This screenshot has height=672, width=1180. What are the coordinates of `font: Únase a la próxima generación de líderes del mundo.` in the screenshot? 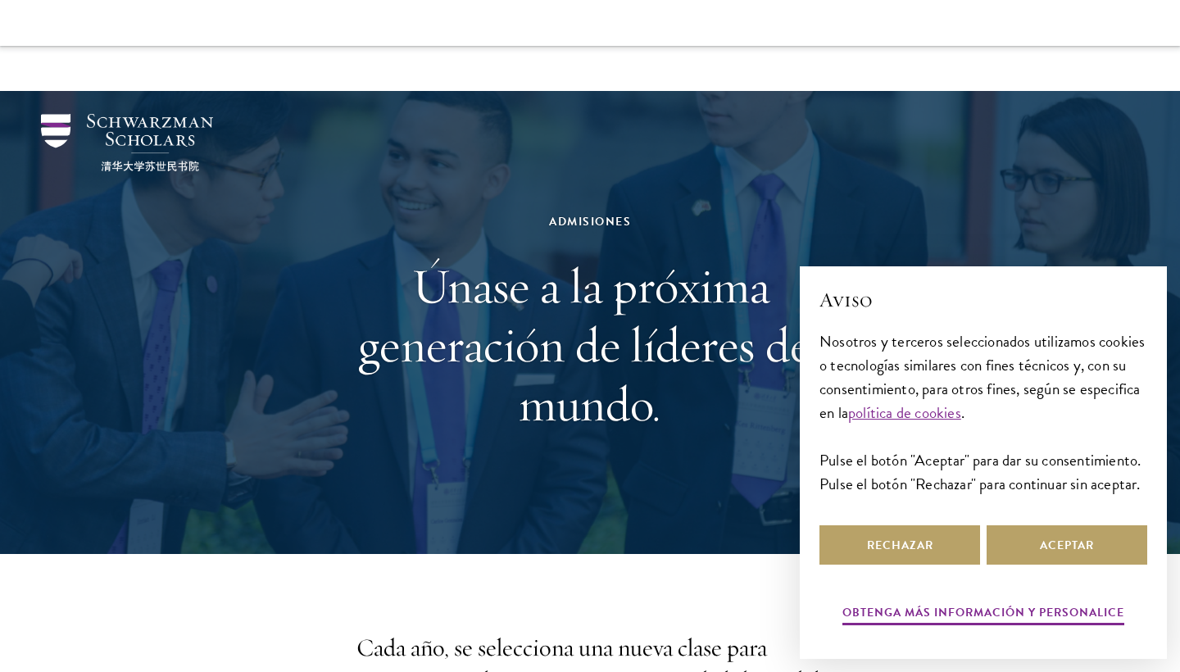 It's located at (590, 344).